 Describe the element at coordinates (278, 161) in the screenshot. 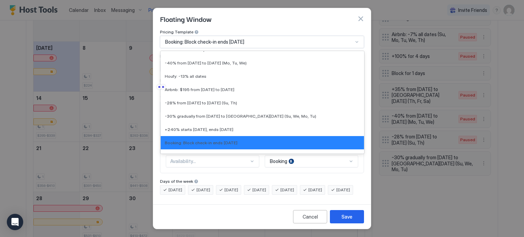

I see `span: Booking` at that location.